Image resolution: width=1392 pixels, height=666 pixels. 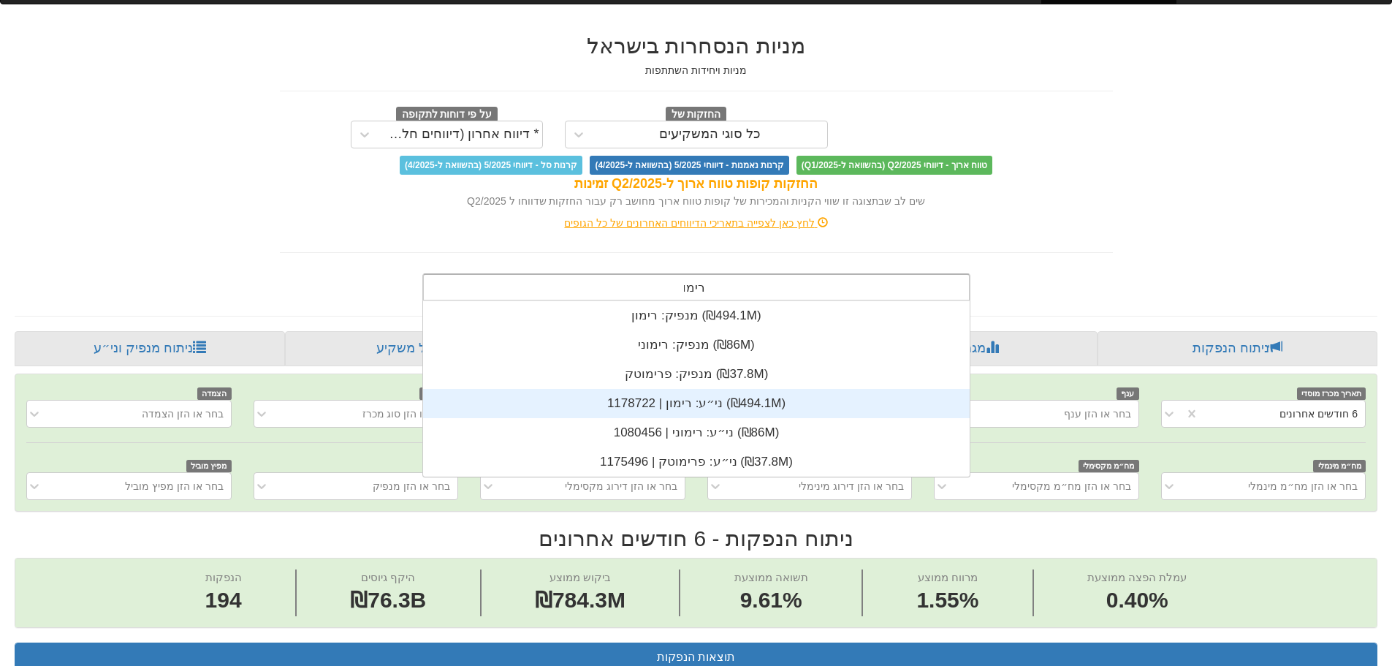 What do you see at coordinates (696, 374) in the screenshot?
I see `div: מנפיק: ‏פרימוטק ‎(₪37.8M)‎` at bounding box center [696, 374].